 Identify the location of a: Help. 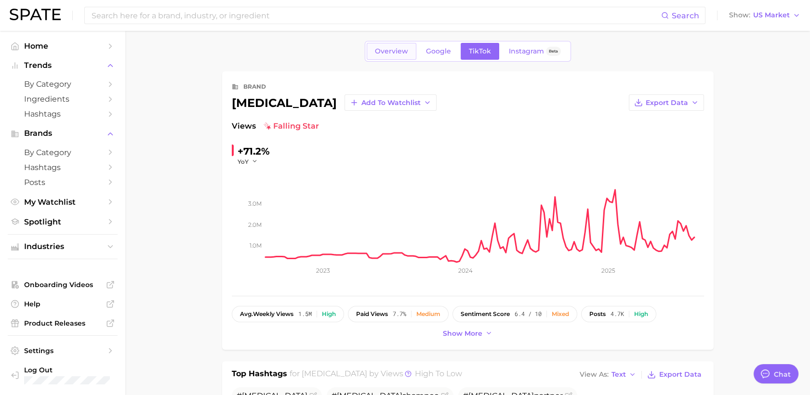
(63, 304).